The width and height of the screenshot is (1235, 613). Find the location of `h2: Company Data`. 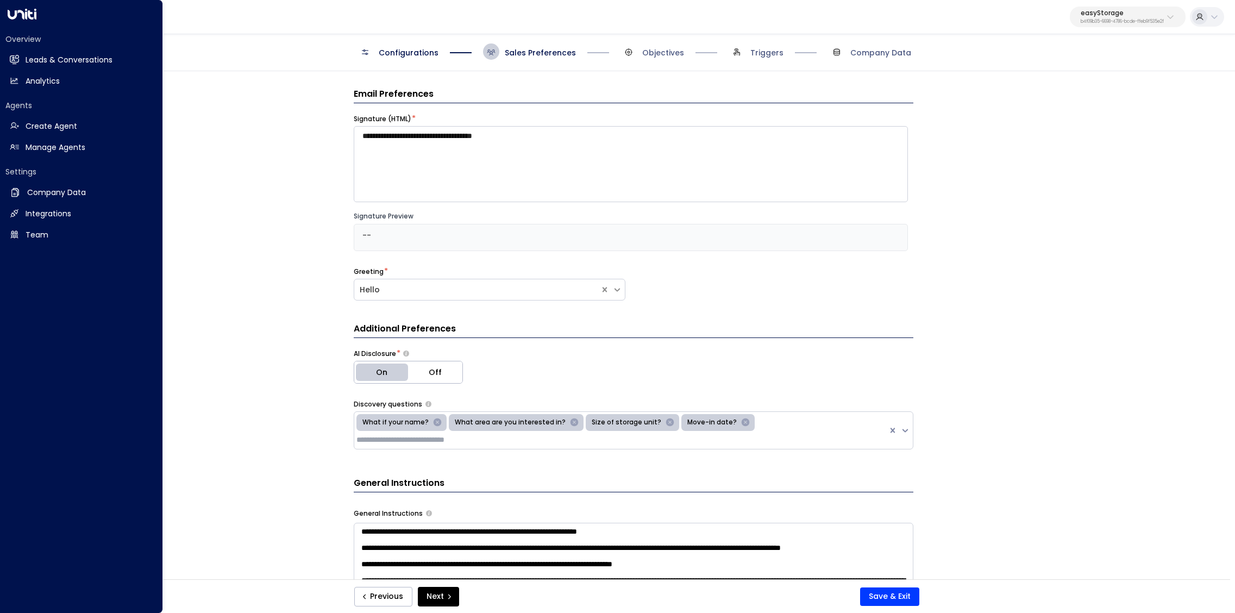

h2: Company Data is located at coordinates (57, 192).